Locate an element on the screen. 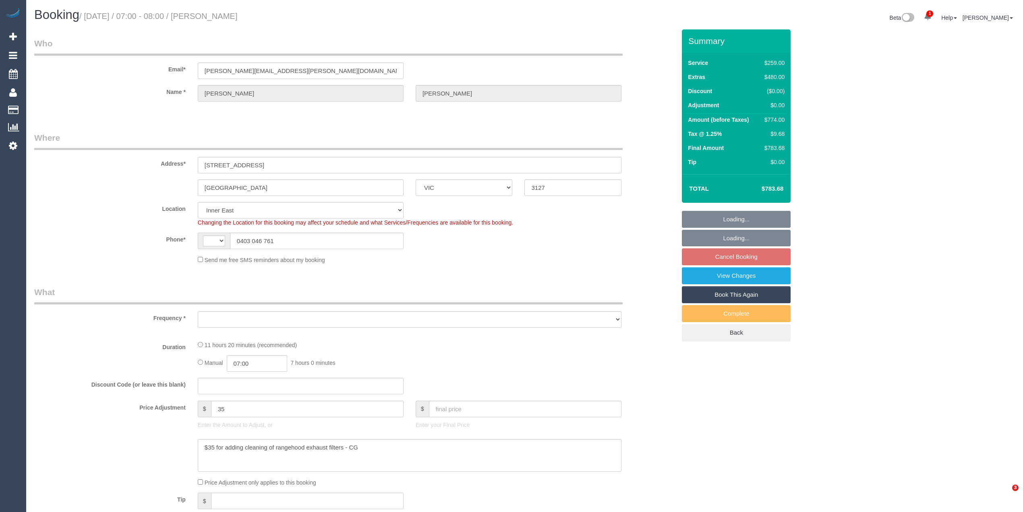  label: Service is located at coordinates (698, 63).